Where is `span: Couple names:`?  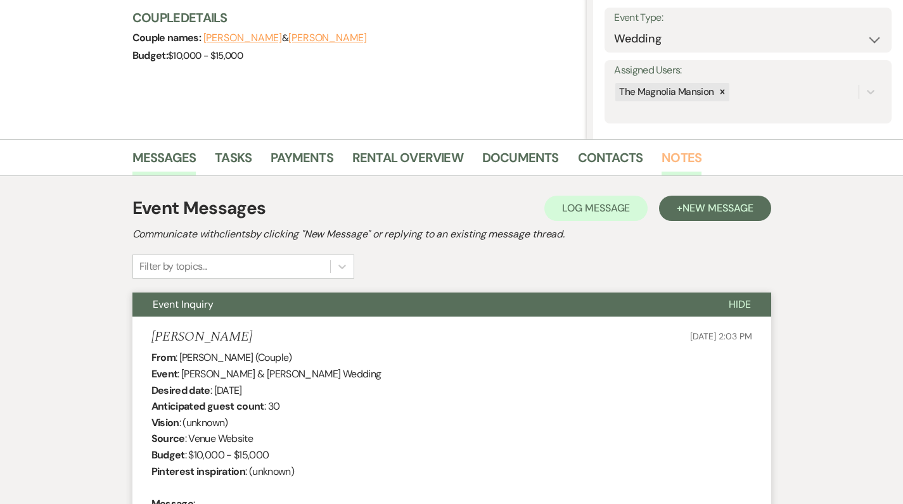 span: Couple names: is located at coordinates (168, 37).